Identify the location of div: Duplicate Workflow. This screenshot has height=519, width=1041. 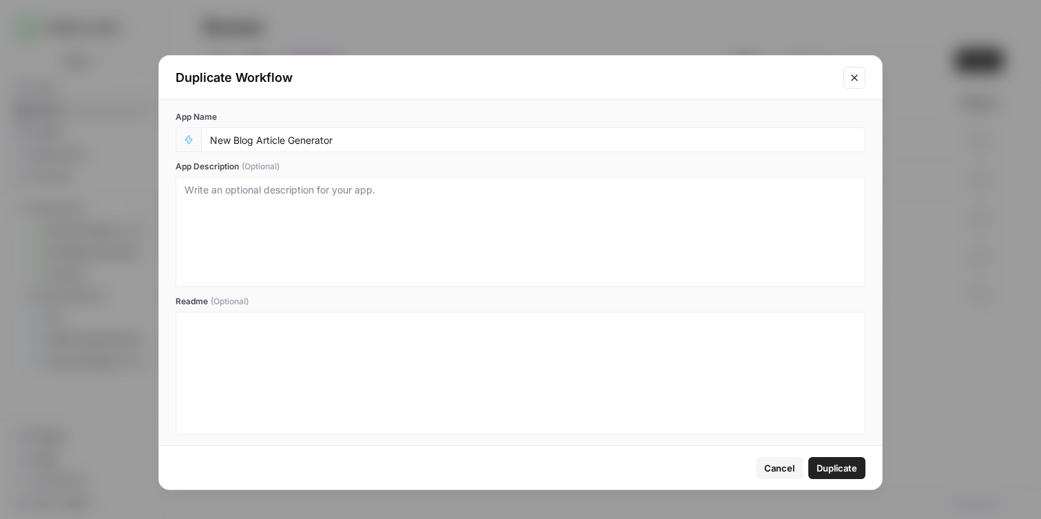
(505, 78).